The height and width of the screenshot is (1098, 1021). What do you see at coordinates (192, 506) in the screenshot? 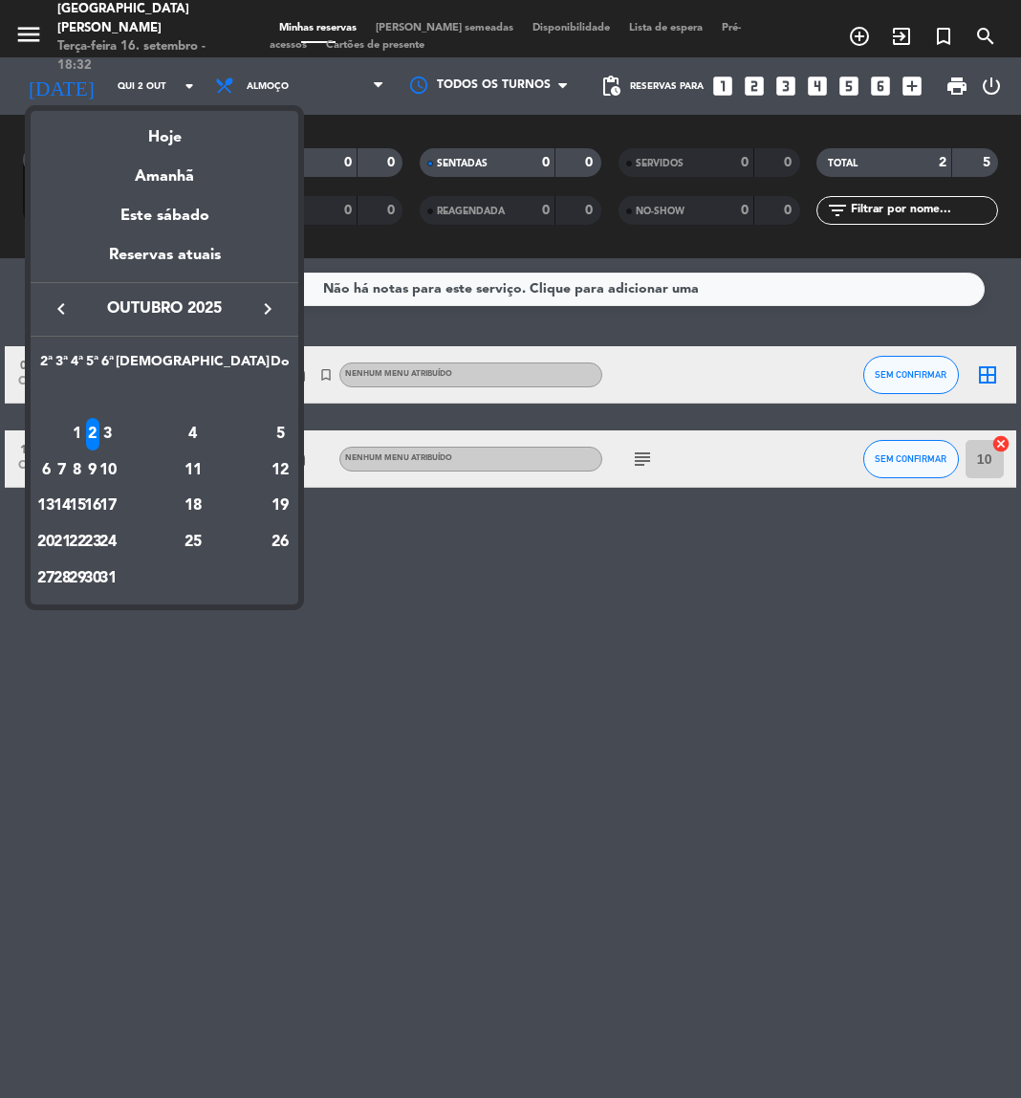
I see `div: 18` at bounding box center [192, 506].